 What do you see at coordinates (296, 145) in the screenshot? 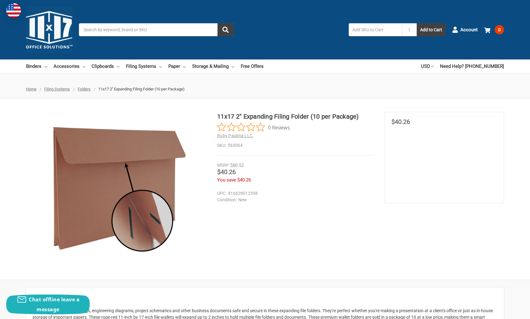
I see `dd: 563064` at bounding box center [296, 145].